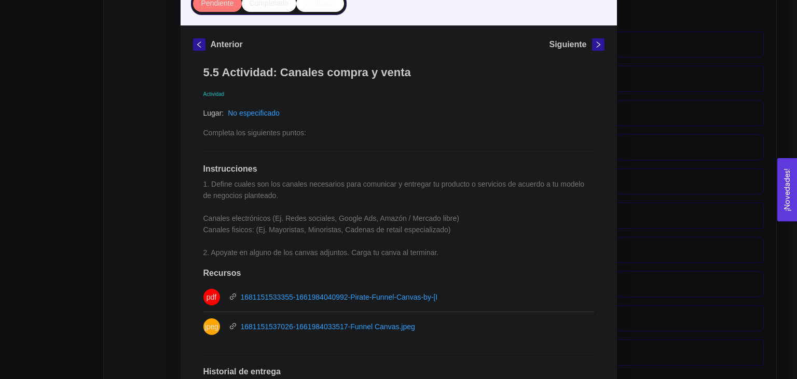  I want to click on h1: 5.5 Actividad: Canales compra y venta, so click(398, 72).